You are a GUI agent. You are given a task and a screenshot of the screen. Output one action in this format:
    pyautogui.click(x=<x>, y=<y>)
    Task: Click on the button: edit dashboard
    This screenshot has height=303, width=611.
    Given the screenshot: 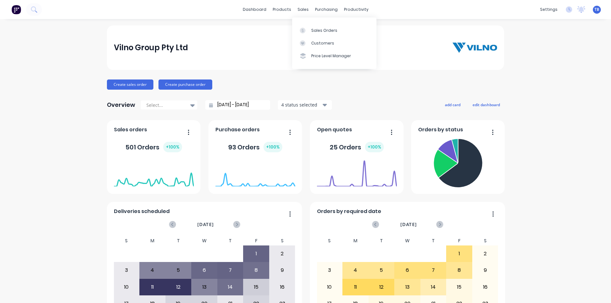 What is the action you would take?
    pyautogui.click(x=486, y=105)
    